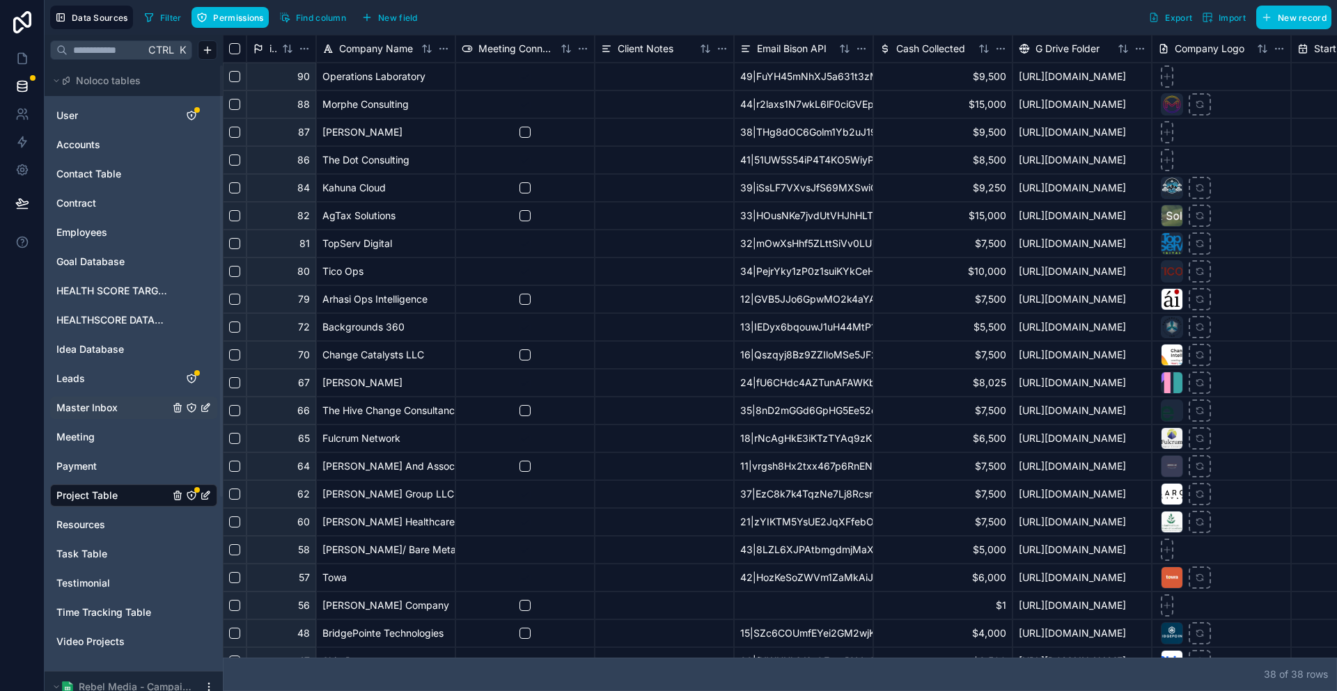 This screenshot has width=1337, height=691. I want to click on span: of, so click(1283, 674).